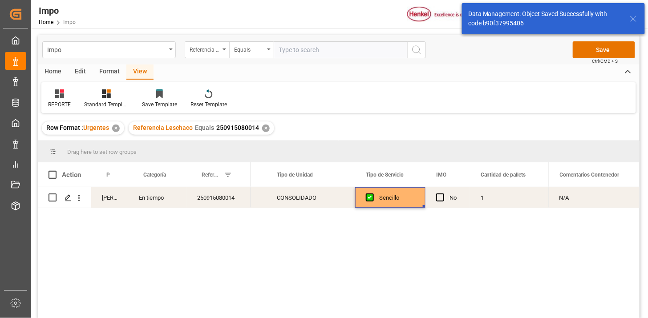 This screenshot has width=648, height=318. I want to click on span: Tipo de Servicio, so click(384, 175).